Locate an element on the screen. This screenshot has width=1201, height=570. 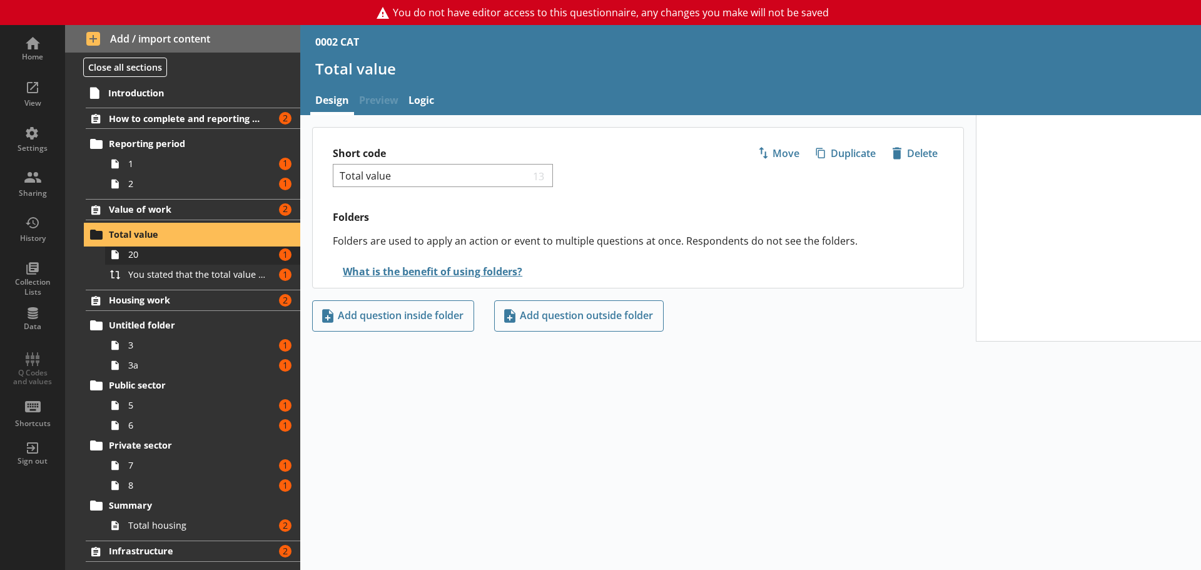
a: Logic is located at coordinates (421, 101).